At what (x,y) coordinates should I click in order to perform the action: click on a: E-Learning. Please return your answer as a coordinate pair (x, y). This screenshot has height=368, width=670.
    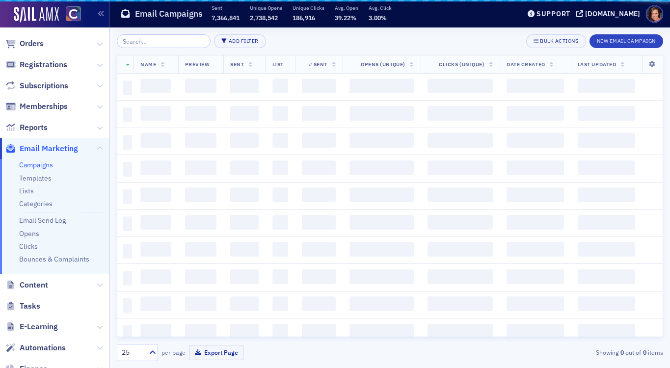
    Looking at the image, I should click on (31, 327).